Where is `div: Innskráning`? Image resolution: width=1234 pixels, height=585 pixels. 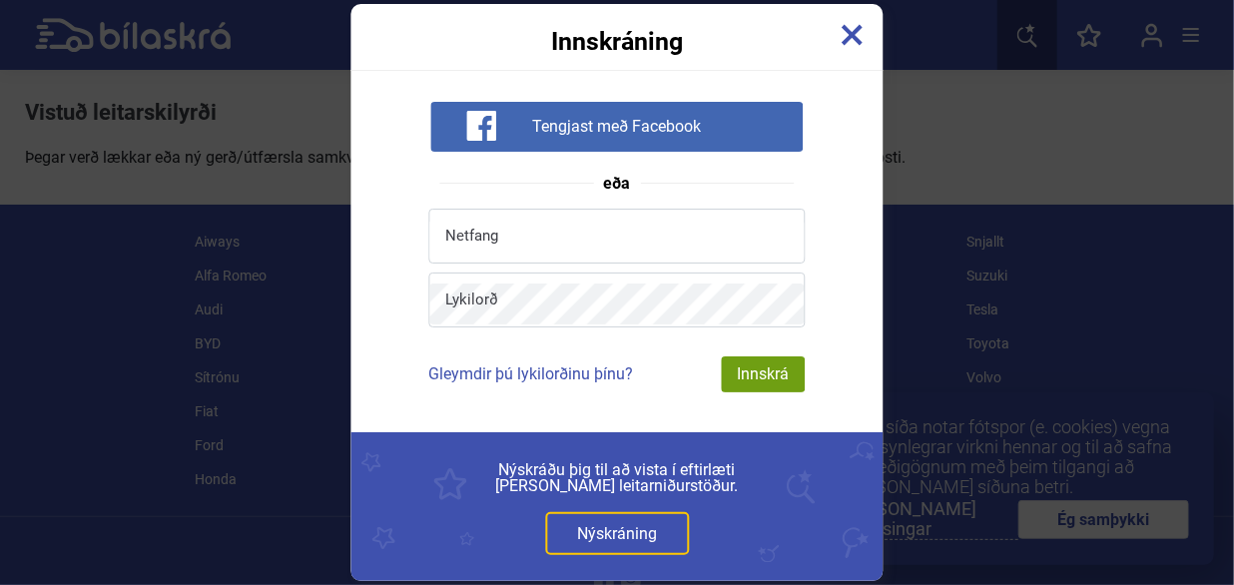 div: Innskráning is located at coordinates (617, 29).